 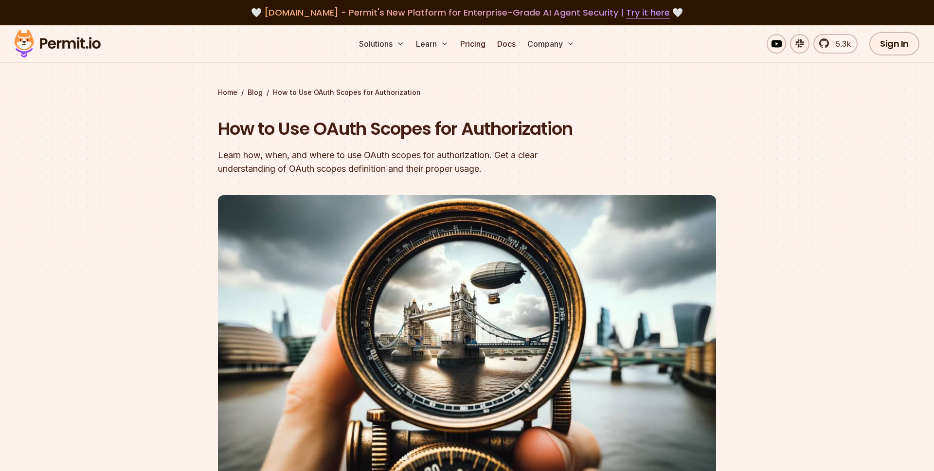 I want to click on a: Sign In, so click(x=894, y=44).